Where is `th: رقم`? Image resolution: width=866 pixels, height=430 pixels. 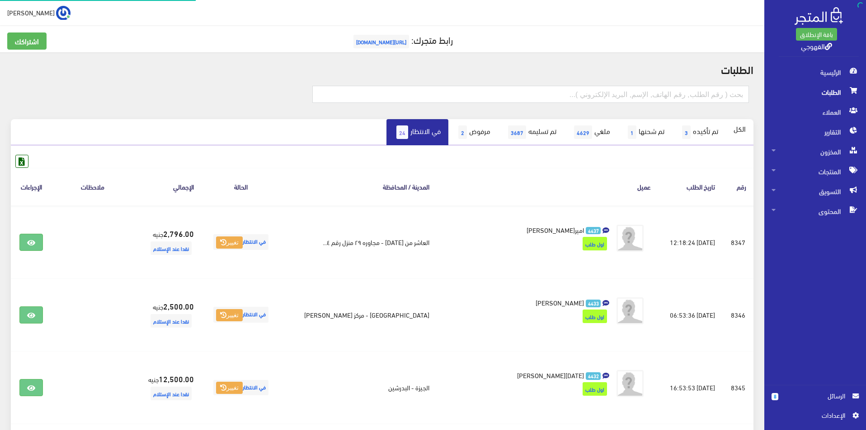 th: رقم is located at coordinates (737, 187).